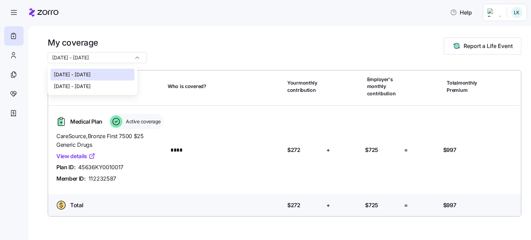 The image size is (531, 240). I want to click on span: Medical Plan, so click(86, 122).